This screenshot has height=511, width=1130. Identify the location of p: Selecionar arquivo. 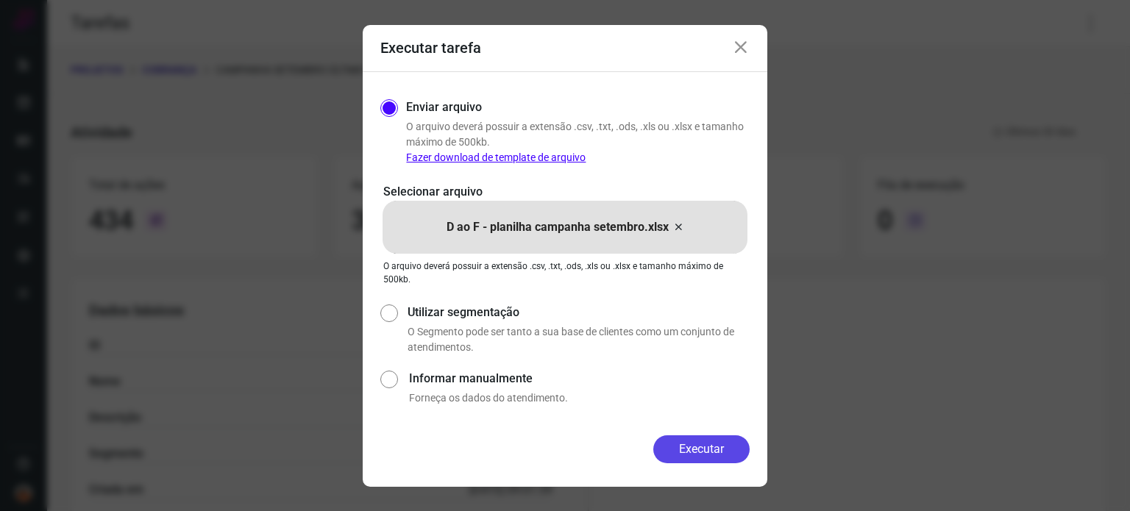
(565, 192).